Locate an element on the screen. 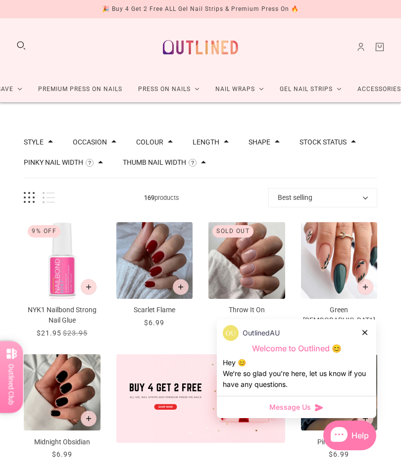  span: Message Us is located at coordinates (290, 408).